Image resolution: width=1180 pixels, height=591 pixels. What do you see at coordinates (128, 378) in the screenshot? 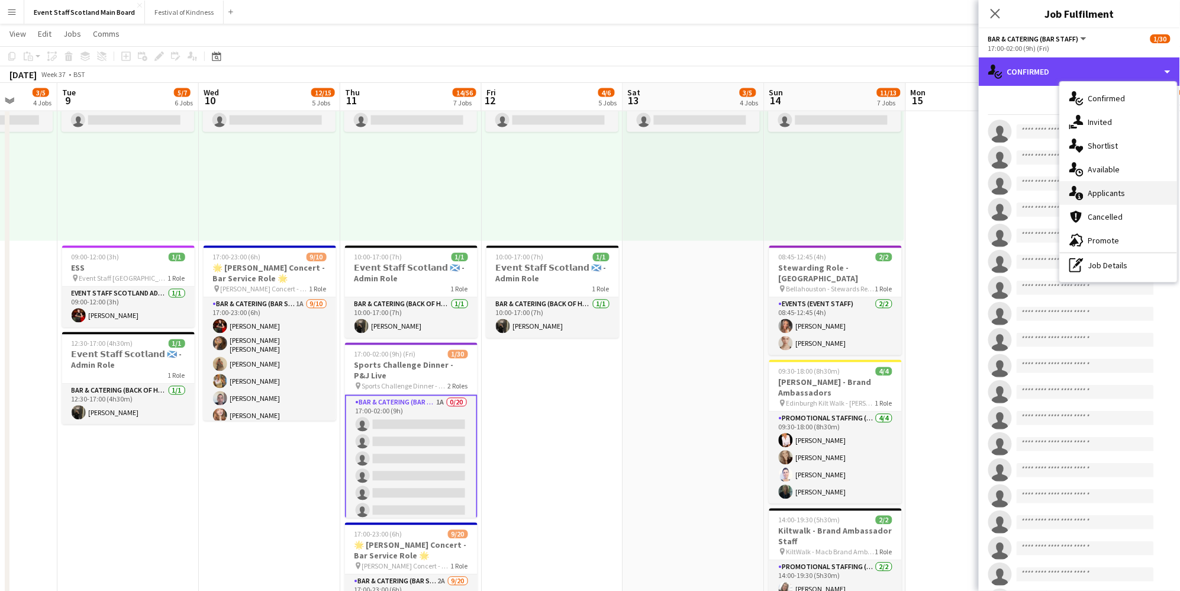
I see `app-job-card: 12:30-17:00 (4h30m)1/1𝗘𝘃𝗲𝗻𝘁 𝗦𝘁𝗮𝗳𝗳 𝗦𝗰𝗼𝘁𝗹𝗮𝗻𝗱 🏴󠁧󠁢󠁳󠁣󠁴󠁿 - Admin Role1 RoleBar & Catering (Back of Hous...` at bounding box center [128, 378].